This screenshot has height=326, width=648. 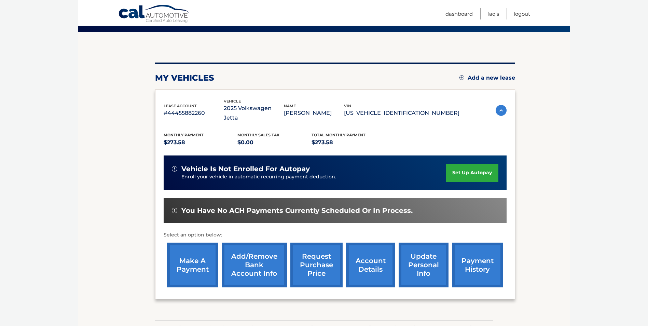 What do you see at coordinates (493, 14) in the screenshot?
I see `a: FAQ's` at bounding box center [493, 14].